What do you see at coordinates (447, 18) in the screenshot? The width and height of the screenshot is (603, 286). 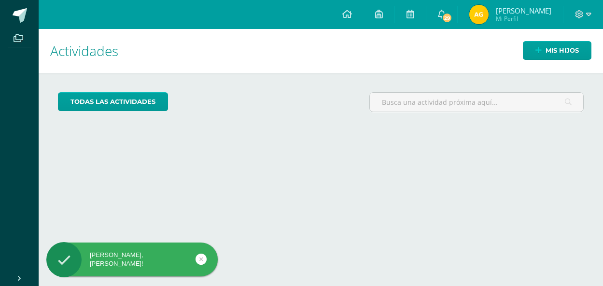 I see `span: 29` at bounding box center [447, 18].